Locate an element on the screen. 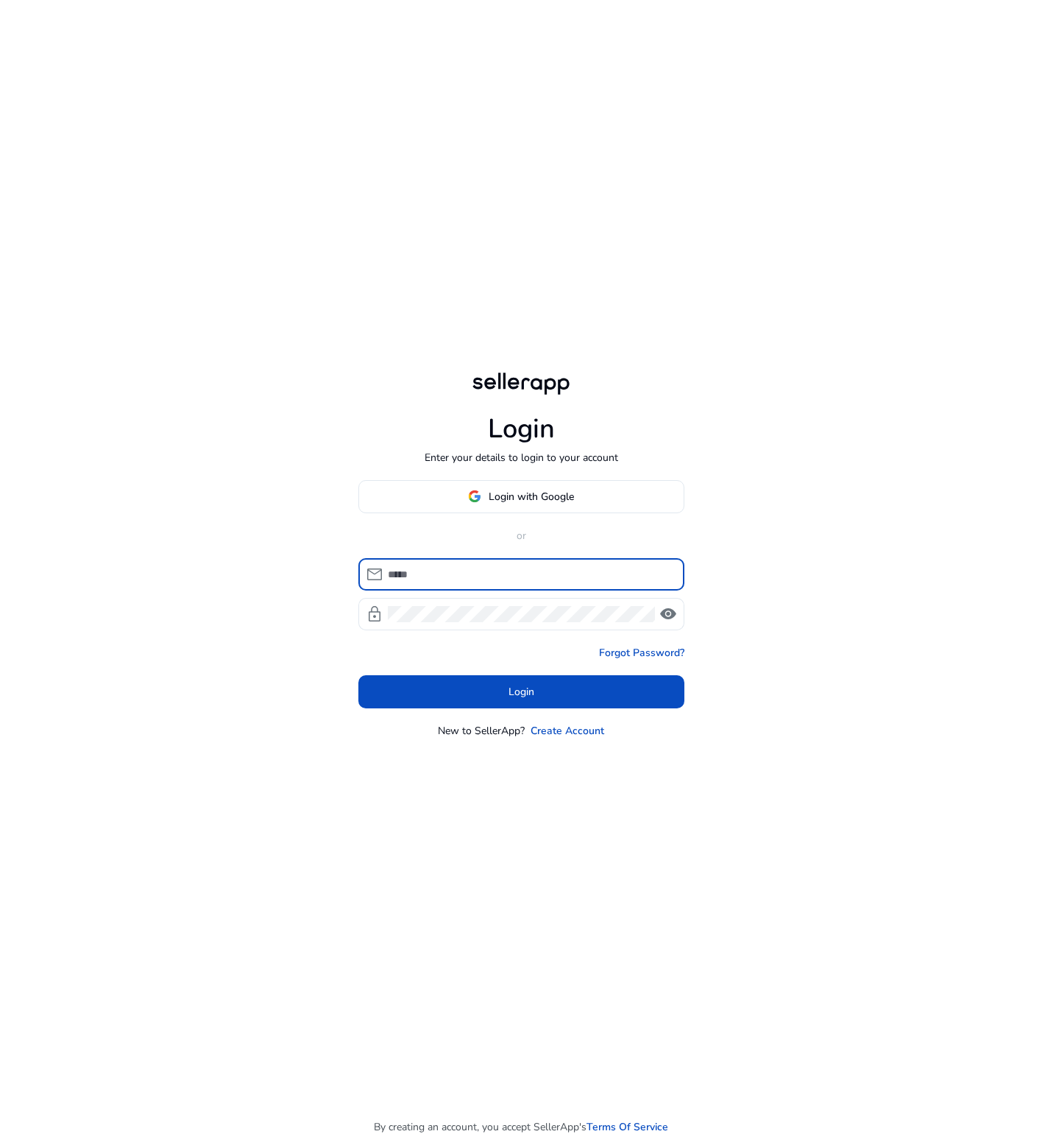 The height and width of the screenshot is (1148, 1042). button: Login is located at coordinates (521, 692).